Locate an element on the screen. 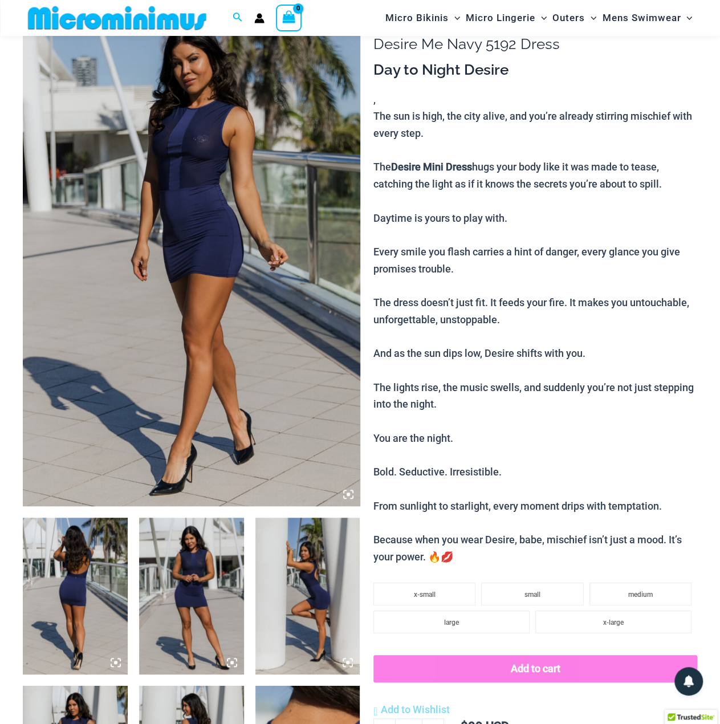 The height and width of the screenshot is (724, 720). li: large is located at coordinates (451, 622).